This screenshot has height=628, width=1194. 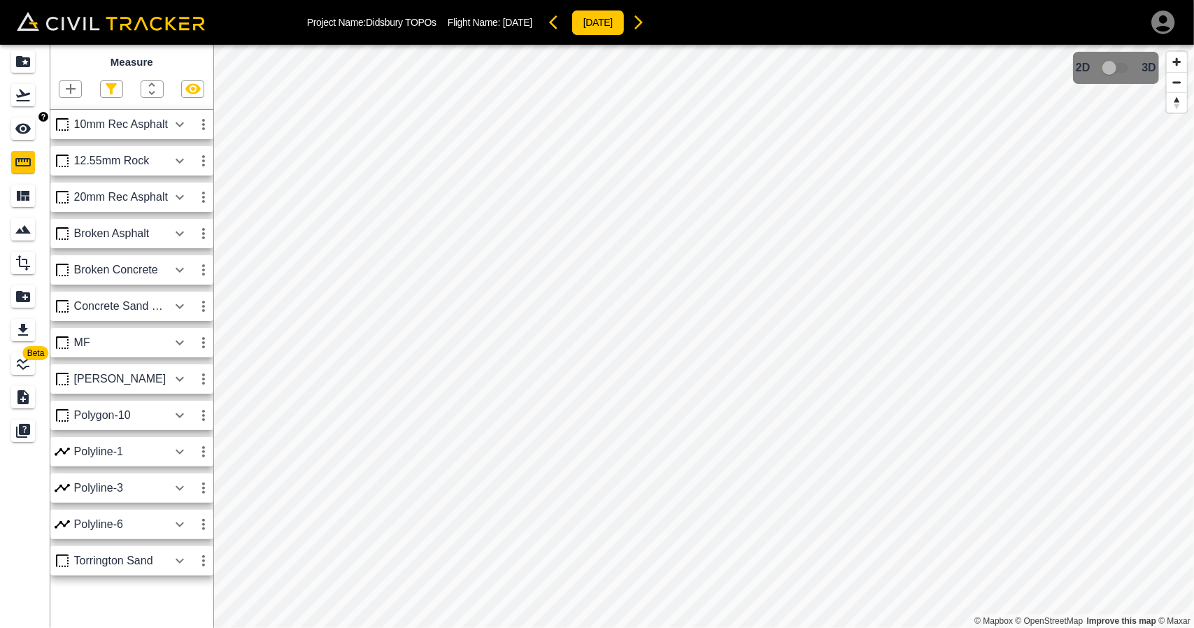 What do you see at coordinates (1083, 68) in the screenshot?
I see `span: 2D` at bounding box center [1083, 68].